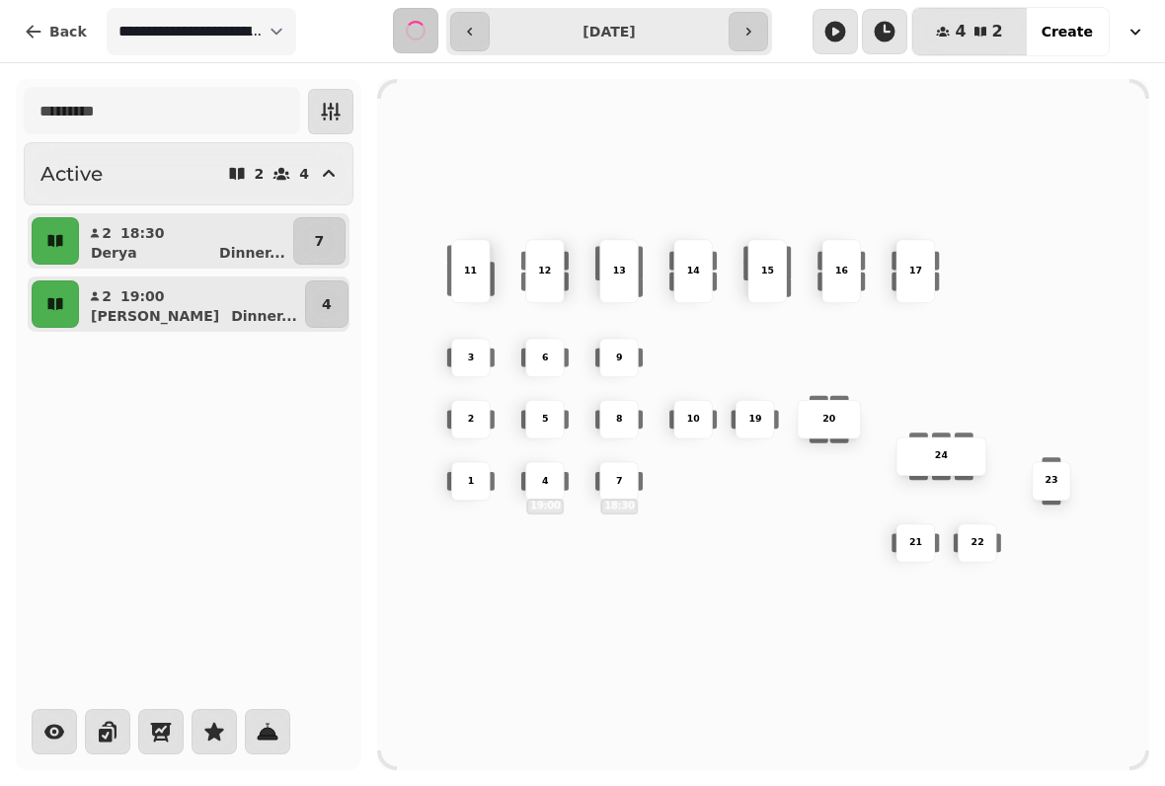 The height and width of the screenshot is (786, 1165). Describe the element at coordinates (470, 272) in the screenshot. I see `p: 11` at that location.